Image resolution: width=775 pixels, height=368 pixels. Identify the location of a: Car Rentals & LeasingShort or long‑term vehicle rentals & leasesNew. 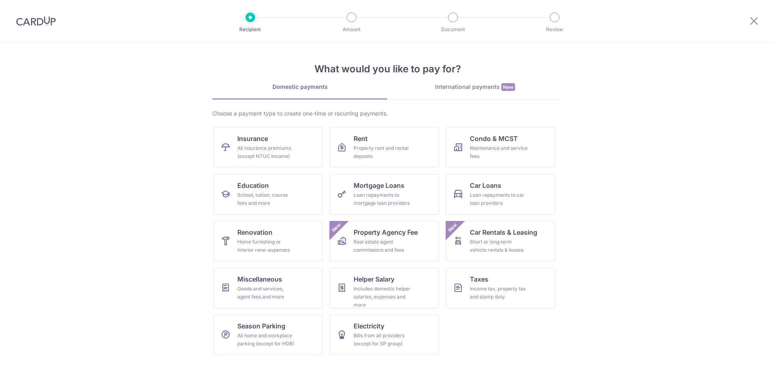
(500, 241).